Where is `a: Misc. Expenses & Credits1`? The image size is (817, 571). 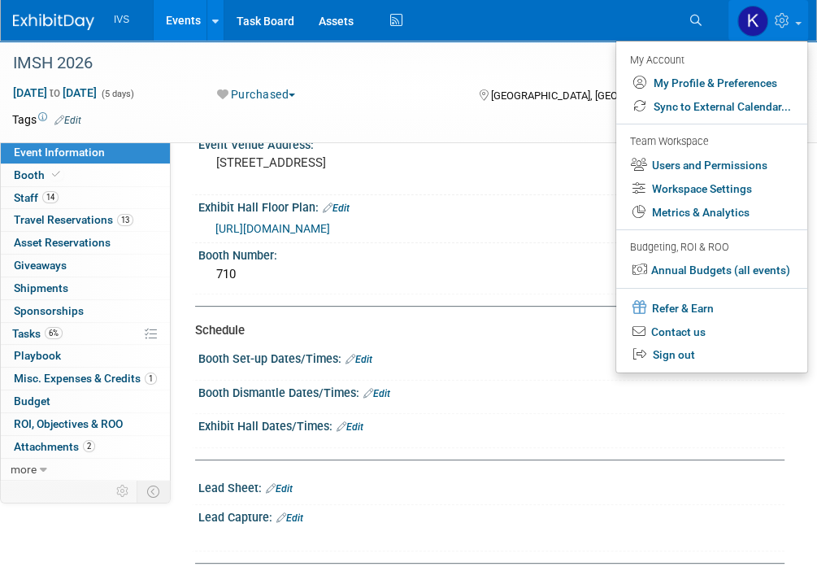 a: Misc. Expenses & Credits1 is located at coordinates (85, 378).